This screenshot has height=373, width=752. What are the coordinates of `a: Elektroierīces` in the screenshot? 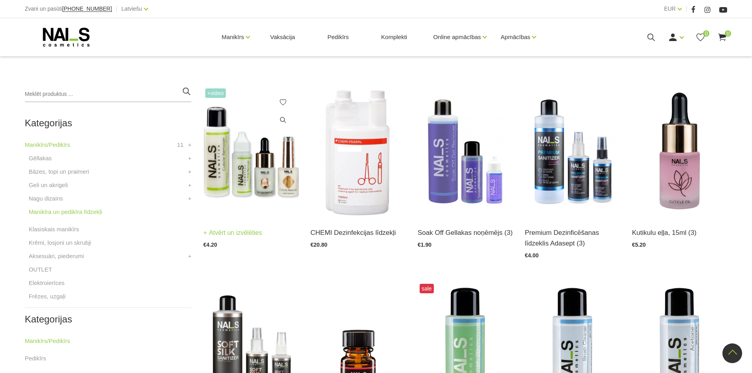 It's located at (47, 283).